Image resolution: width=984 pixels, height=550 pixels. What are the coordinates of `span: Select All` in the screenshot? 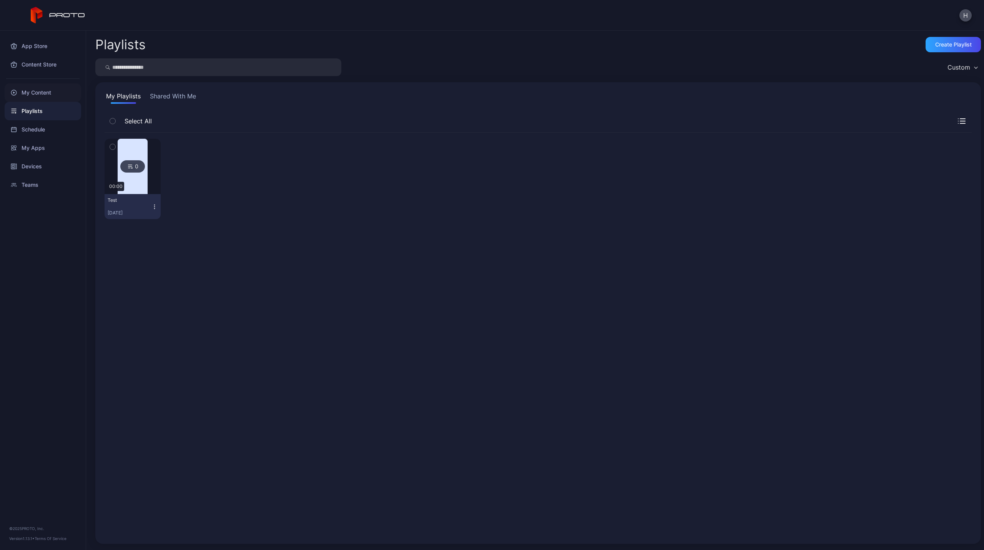 It's located at (136, 121).